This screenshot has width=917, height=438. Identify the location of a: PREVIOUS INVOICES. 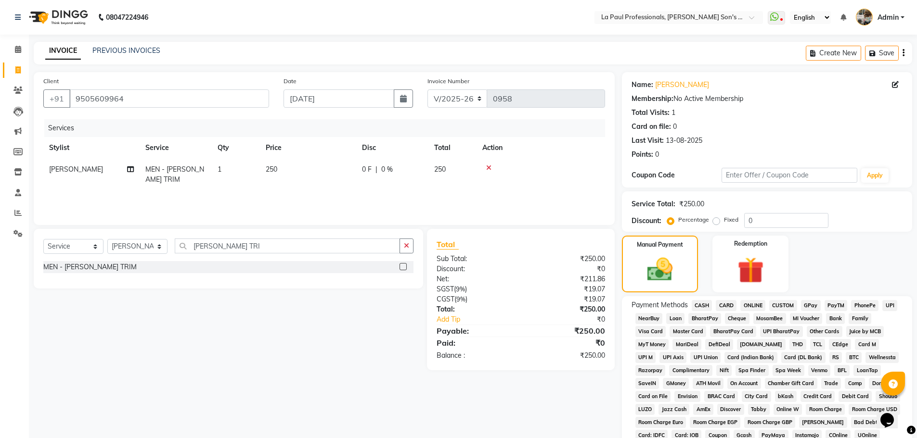
(126, 51).